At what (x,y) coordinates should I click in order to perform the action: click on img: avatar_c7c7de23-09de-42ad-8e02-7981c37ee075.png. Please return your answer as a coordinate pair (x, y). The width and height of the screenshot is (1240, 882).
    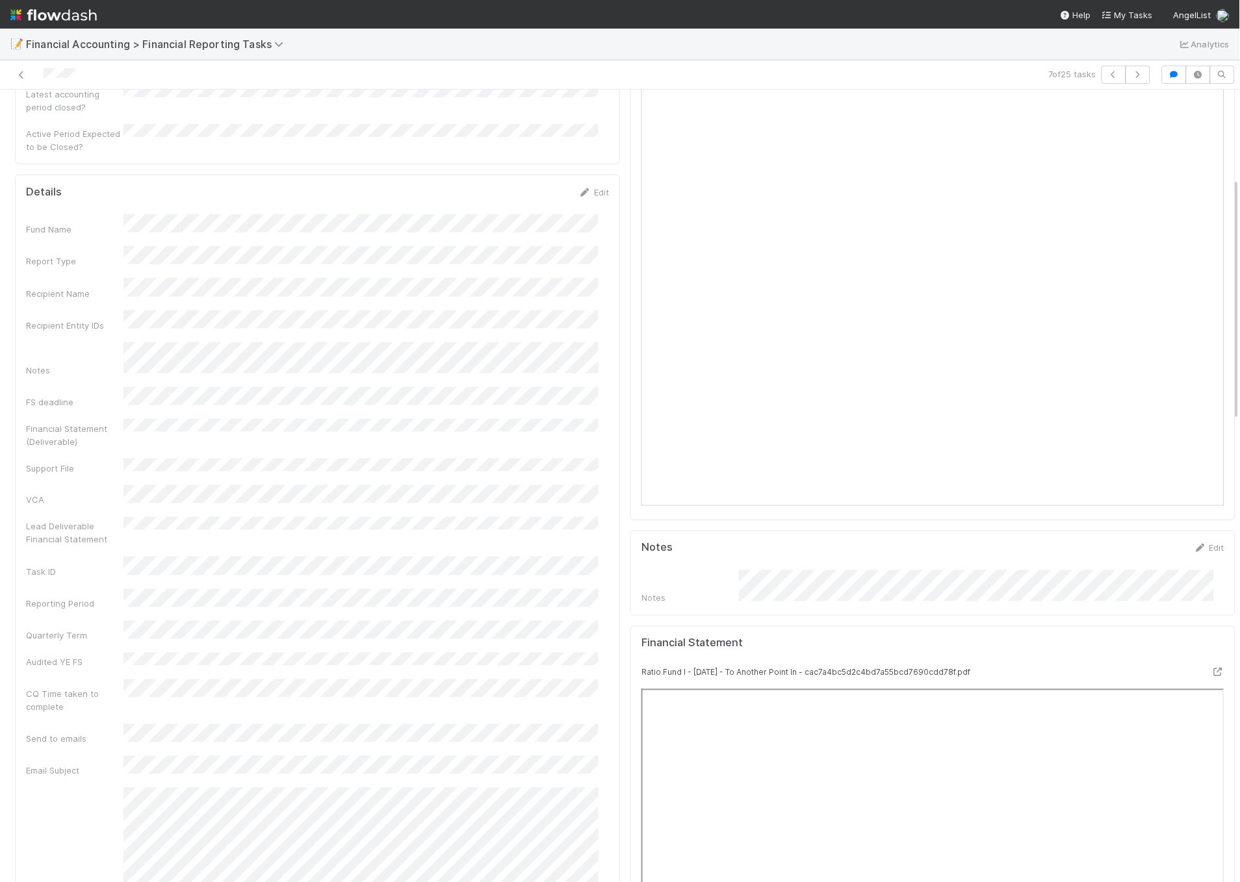
    Looking at the image, I should click on (1223, 16).